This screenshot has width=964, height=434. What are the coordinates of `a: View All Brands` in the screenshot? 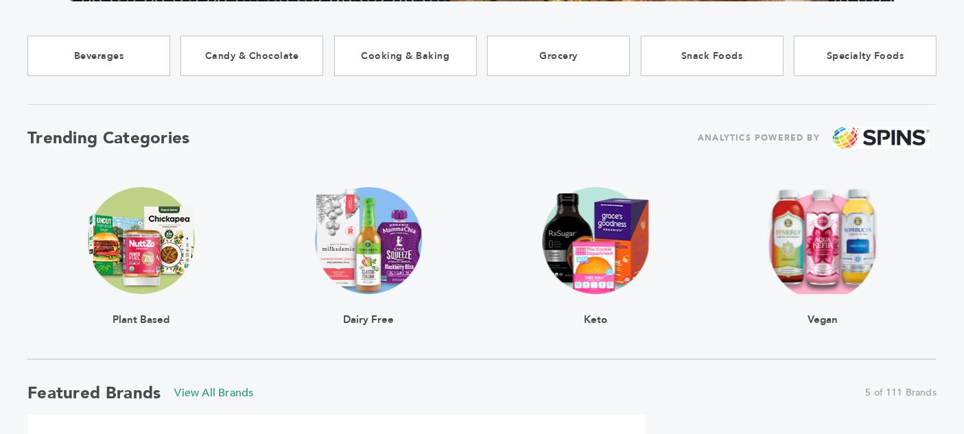 It's located at (214, 393).